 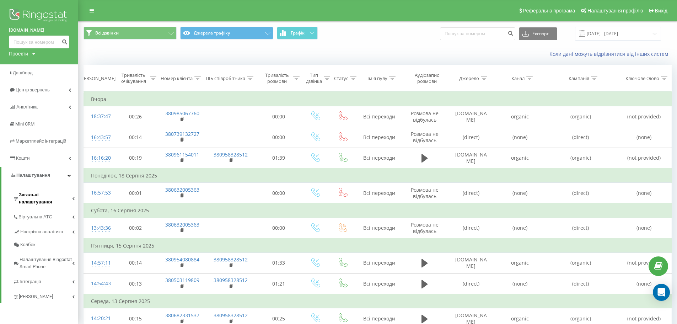 What do you see at coordinates (27, 107) in the screenshot?
I see `span: Аналiтика` at bounding box center [27, 107].